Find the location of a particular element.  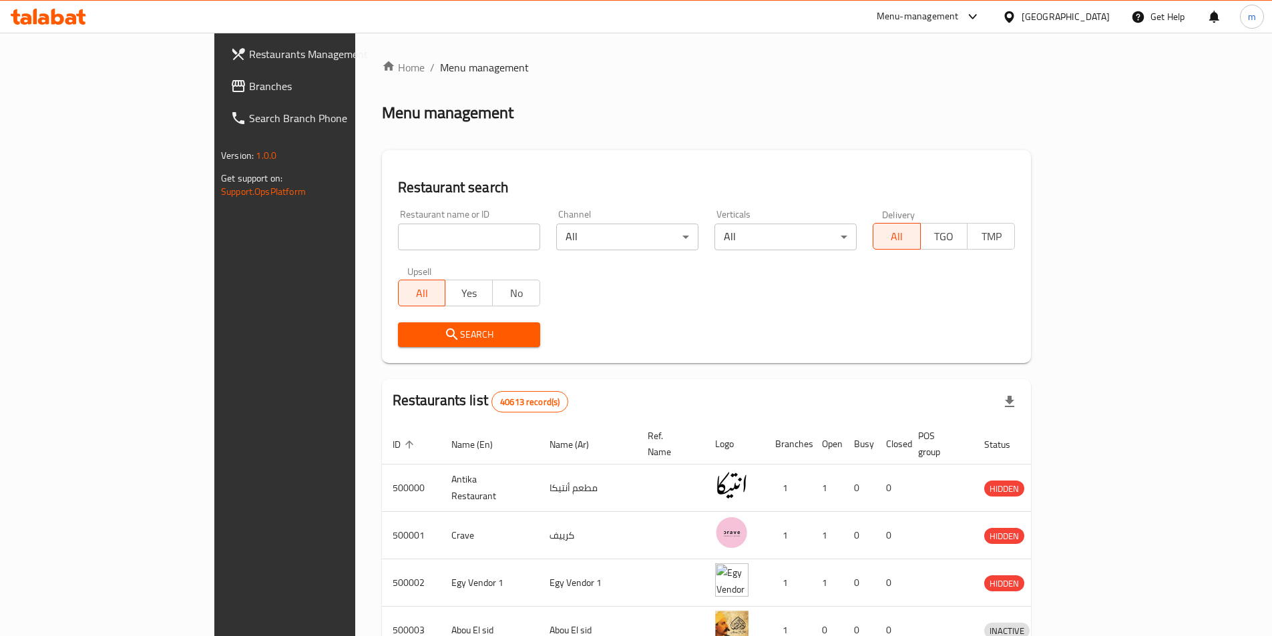

img: Egy Vendor 1 is located at coordinates (732, 580).